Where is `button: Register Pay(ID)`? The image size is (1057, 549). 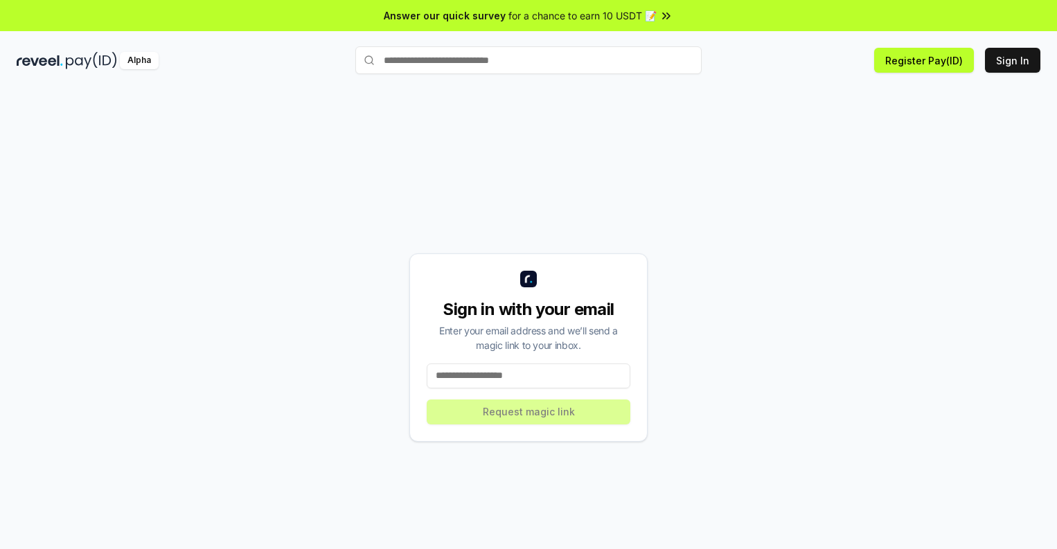 button: Register Pay(ID) is located at coordinates (924, 60).